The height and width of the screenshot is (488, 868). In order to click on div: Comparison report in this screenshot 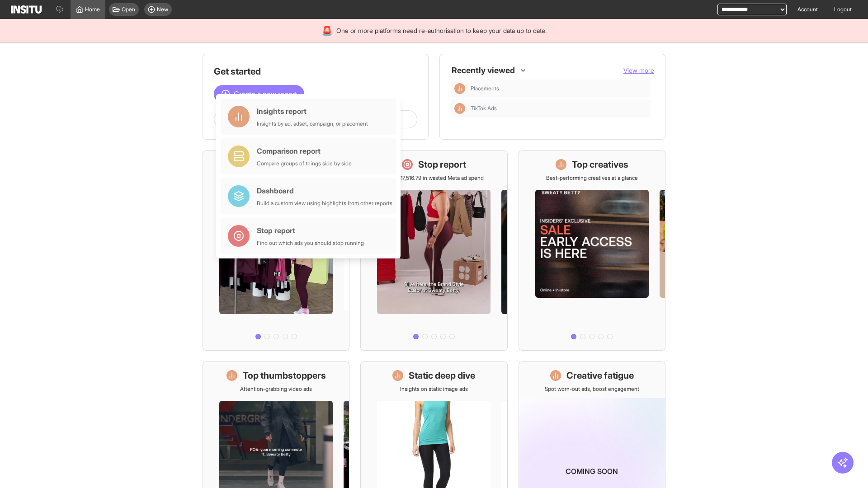, I will do `click(304, 151)`.